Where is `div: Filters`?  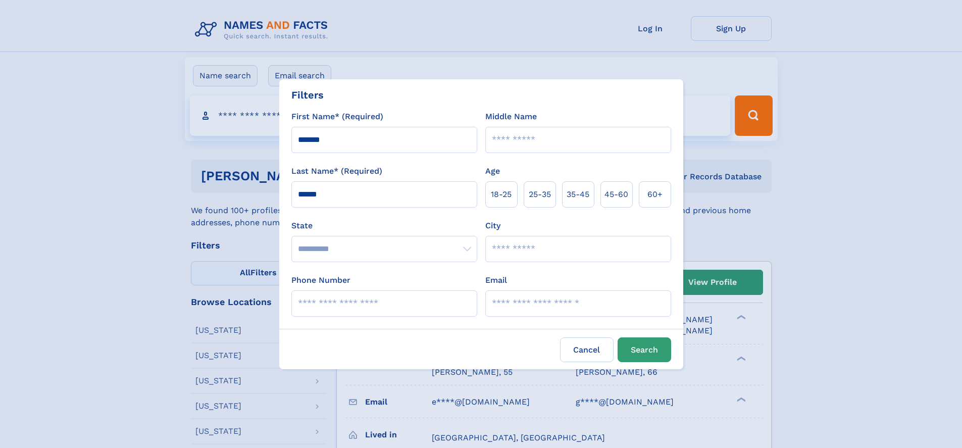 div: Filters is located at coordinates (308, 95).